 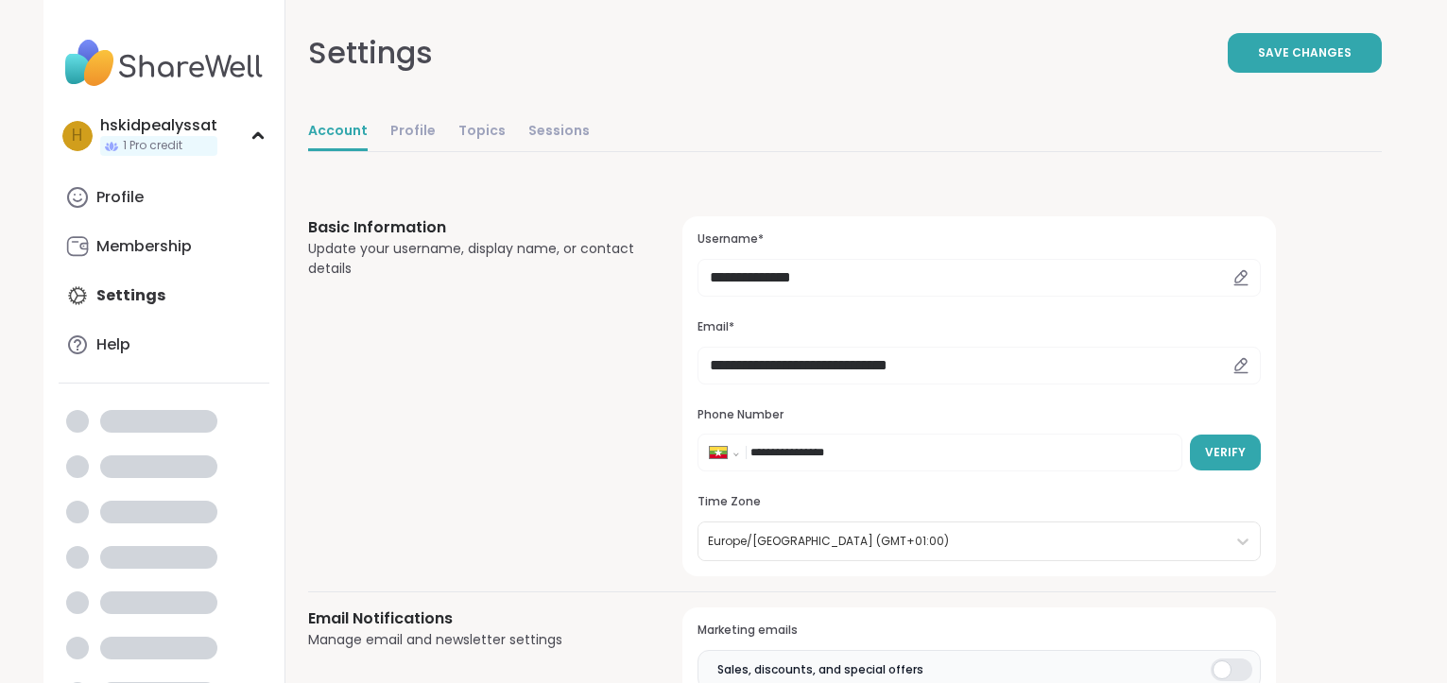 What do you see at coordinates (120, 197) in the screenshot?
I see `div: Profile` at bounding box center [120, 197].